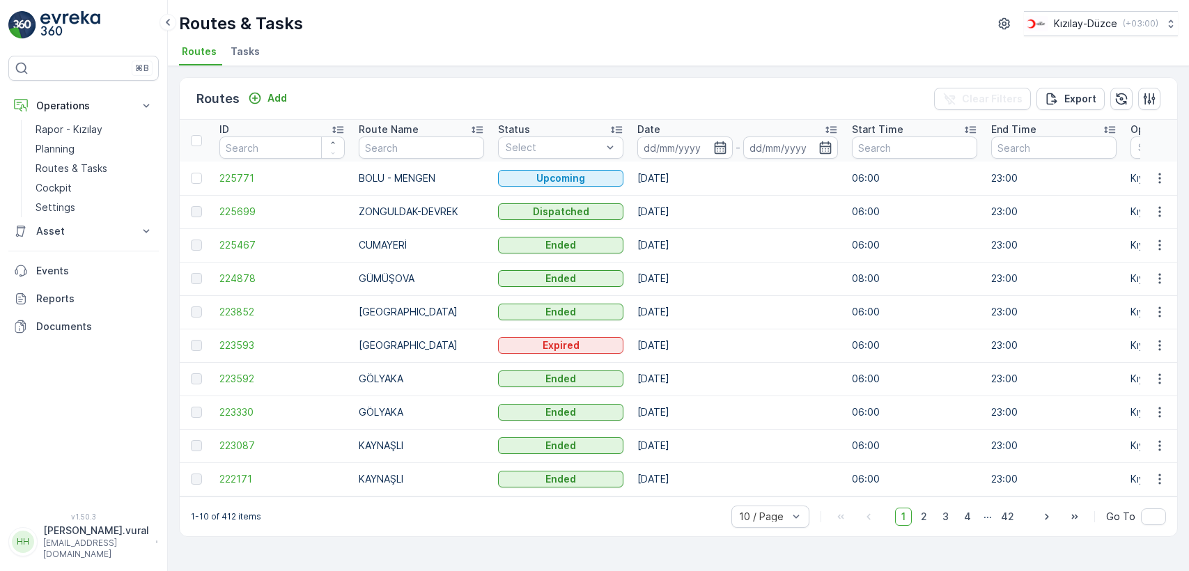  Describe the element at coordinates (282, 379) in the screenshot. I see `a: 223592` at that location.